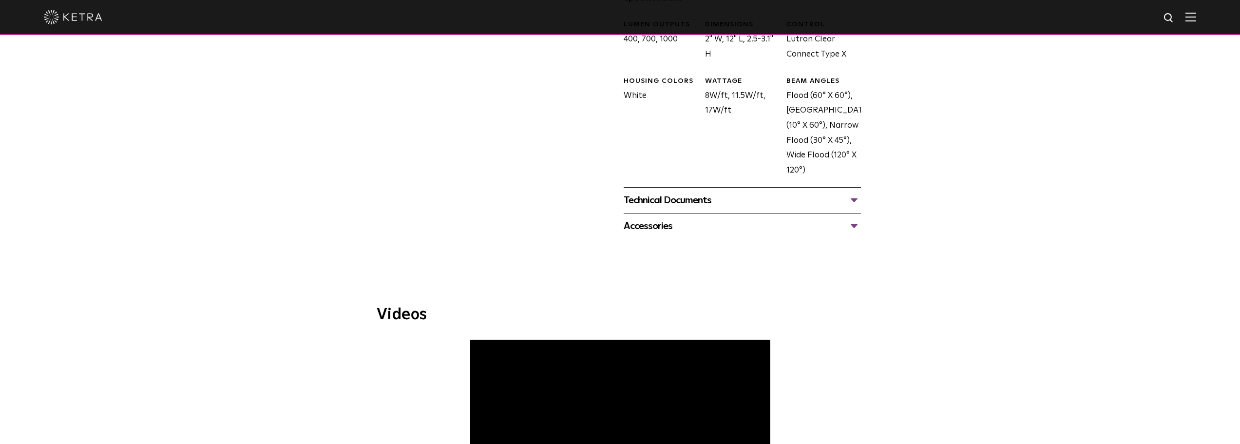  Describe the element at coordinates (742, 226) in the screenshot. I see `div: Accessories` at that location.